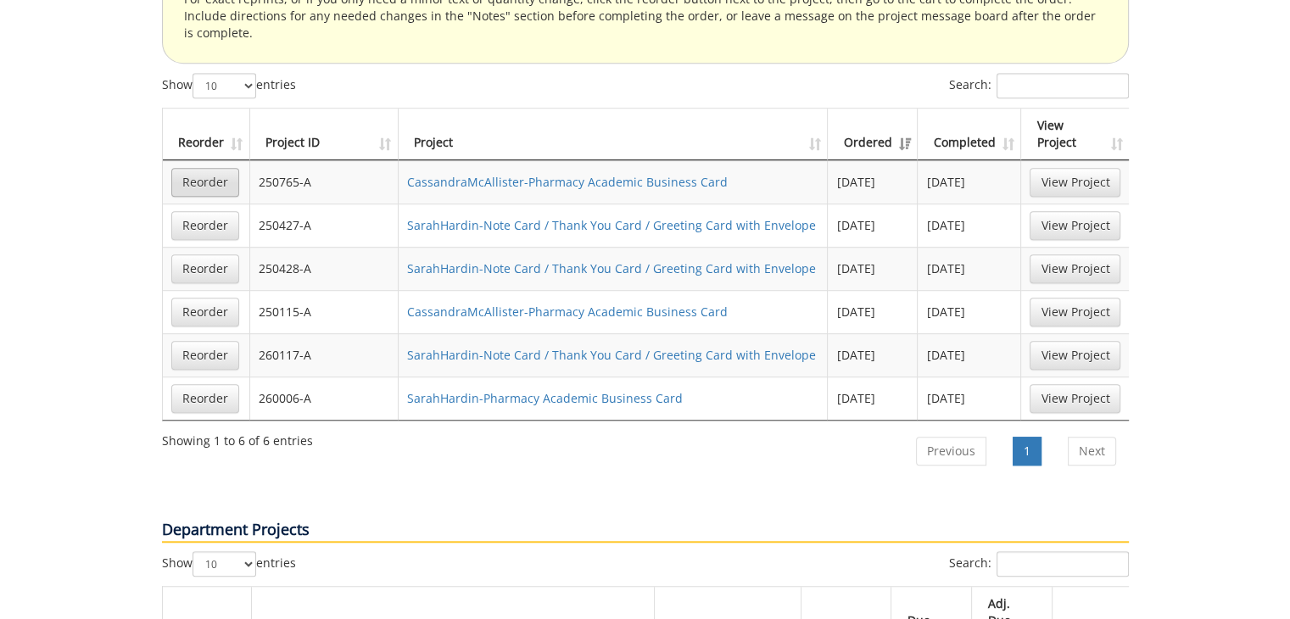 This screenshot has width=1290, height=619. Describe the element at coordinates (324, 134) in the screenshot. I see `th: Project ID: activate to sort column ascending` at that location.